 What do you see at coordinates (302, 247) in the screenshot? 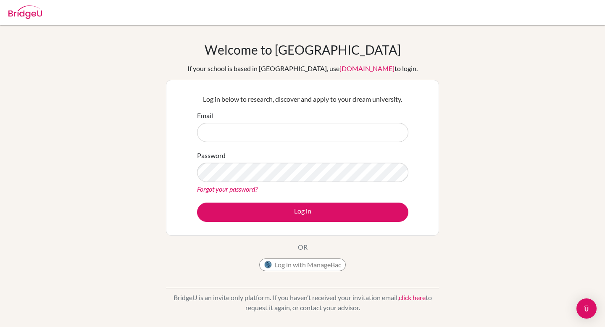
I see `p: OR` at bounding box center [302, 247].